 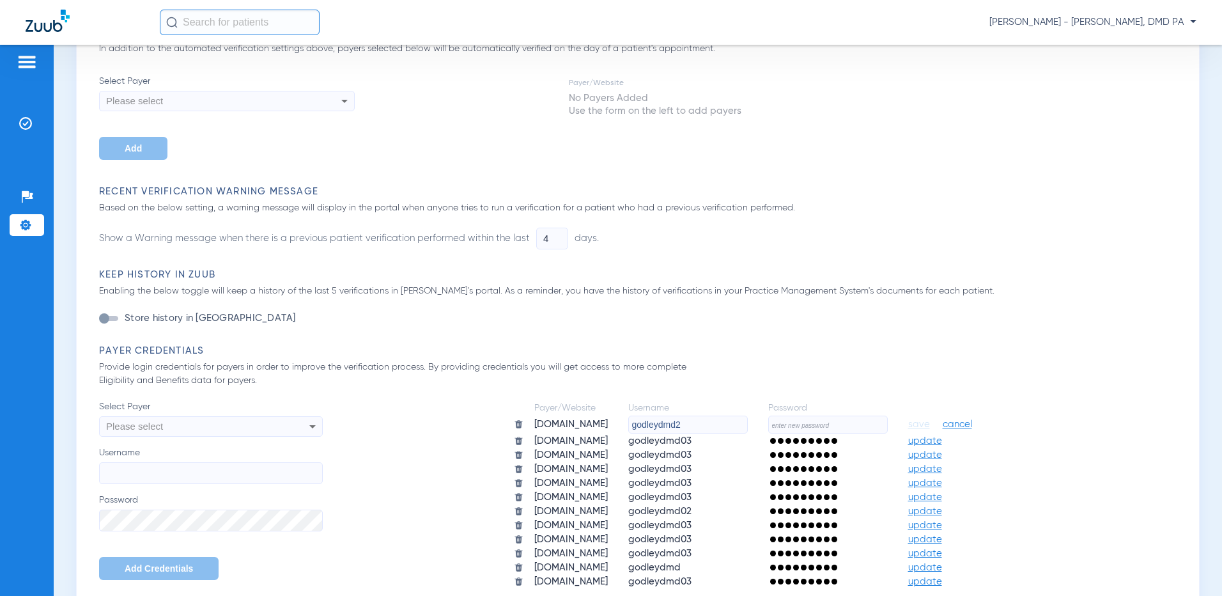 I want to click on h3: Recent Verification Warning Message, so click(x=641, y=192).